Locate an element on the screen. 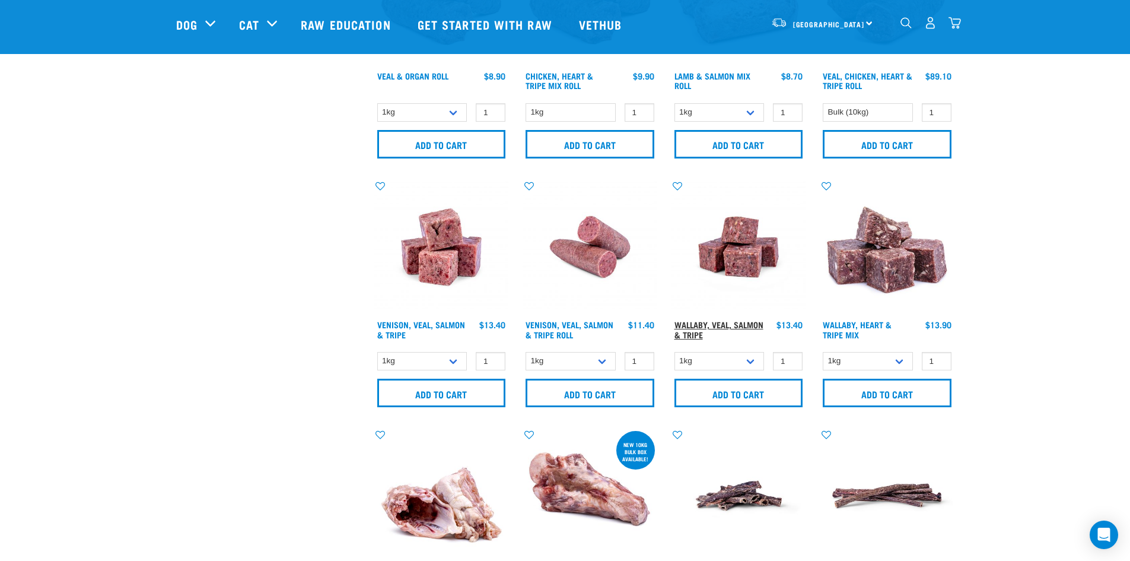 Image resolution: width=1130 pixels, height=561 pixels. img: van-moving.png is located at coordinates (779, 23).